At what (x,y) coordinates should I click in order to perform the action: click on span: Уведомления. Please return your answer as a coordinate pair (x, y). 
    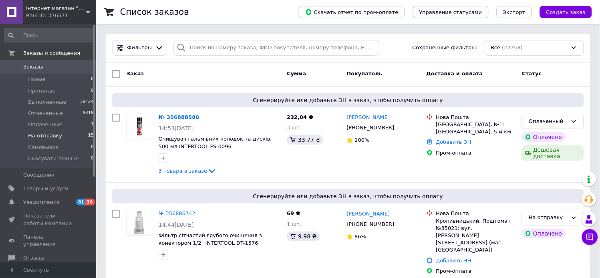
    Looking at the image, I should click on (41, 202).